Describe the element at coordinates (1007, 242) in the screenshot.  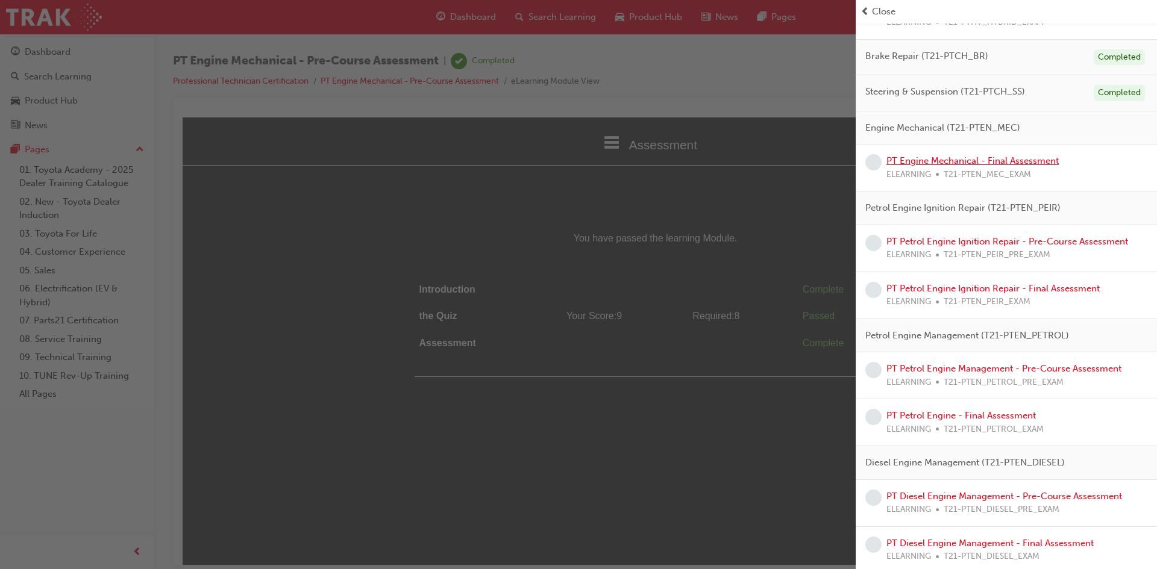
I see `a: PT Petrol Engine Ignition Repair - Pre-Course Assessment` at that location.